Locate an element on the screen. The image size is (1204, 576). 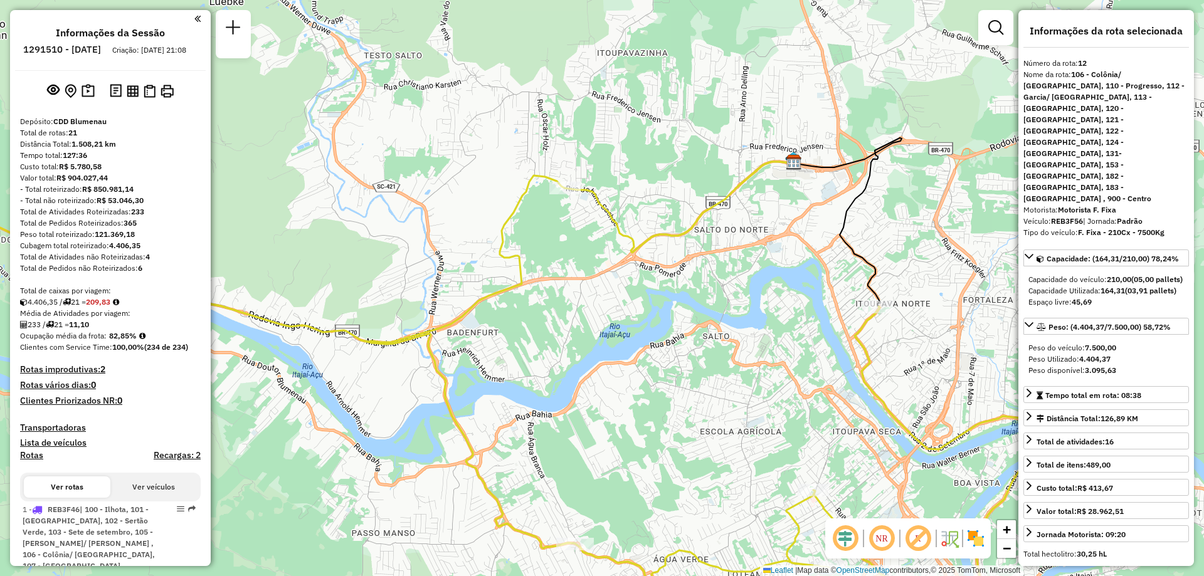
strong: (234 de 234) is located at coordinates (166, 347).